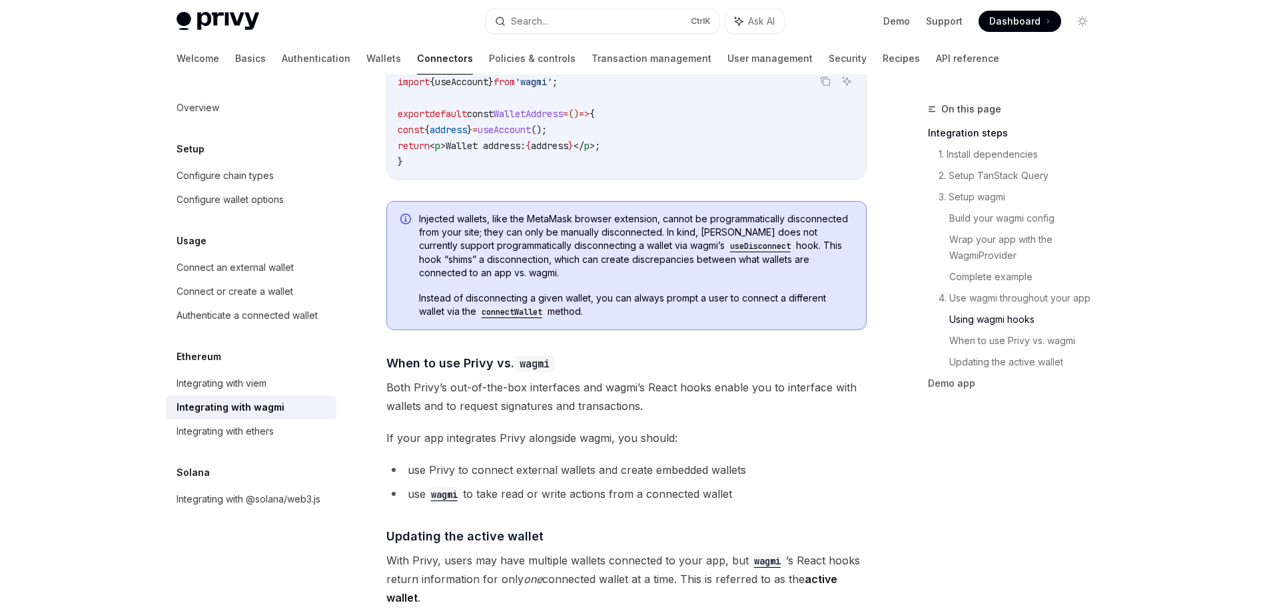 The width and height of the screenshot is (1269, 609). What do you see at coordinates (528, 114) in the screenshot?
I see `span: WalletAddress` at bounding box center [528, 114].